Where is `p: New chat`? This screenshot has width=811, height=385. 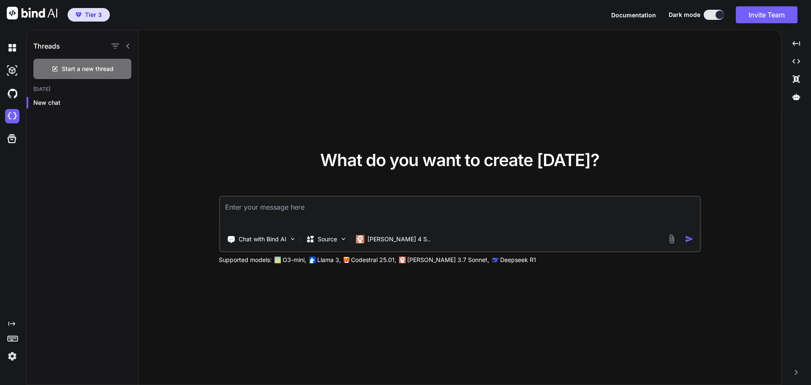
p: New chat is located at coordinates (86, 103).